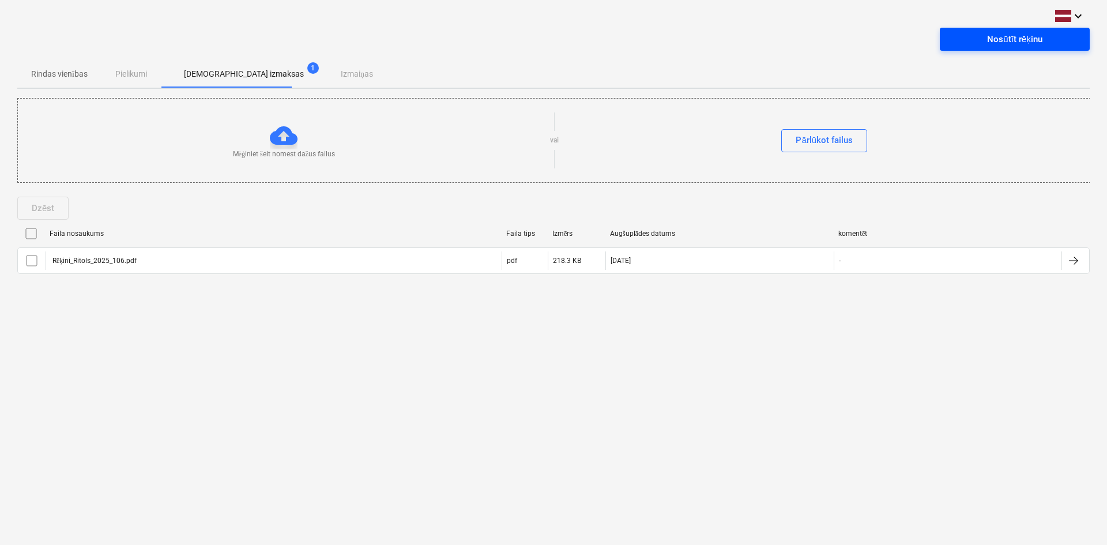 Image resolution: width=1107 pixels, height=545 pixels. I want to click on i: keyboard_arrow_down, so click(1078, 16).